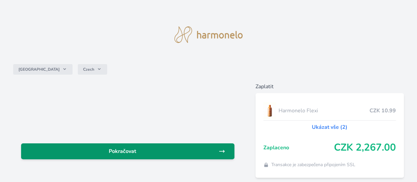 The image size is (417, 182). Describe the element at coordinates (313, 165) in the screenshot. I see `span: Transakce je zabezpečena připojením SSL` at that location.